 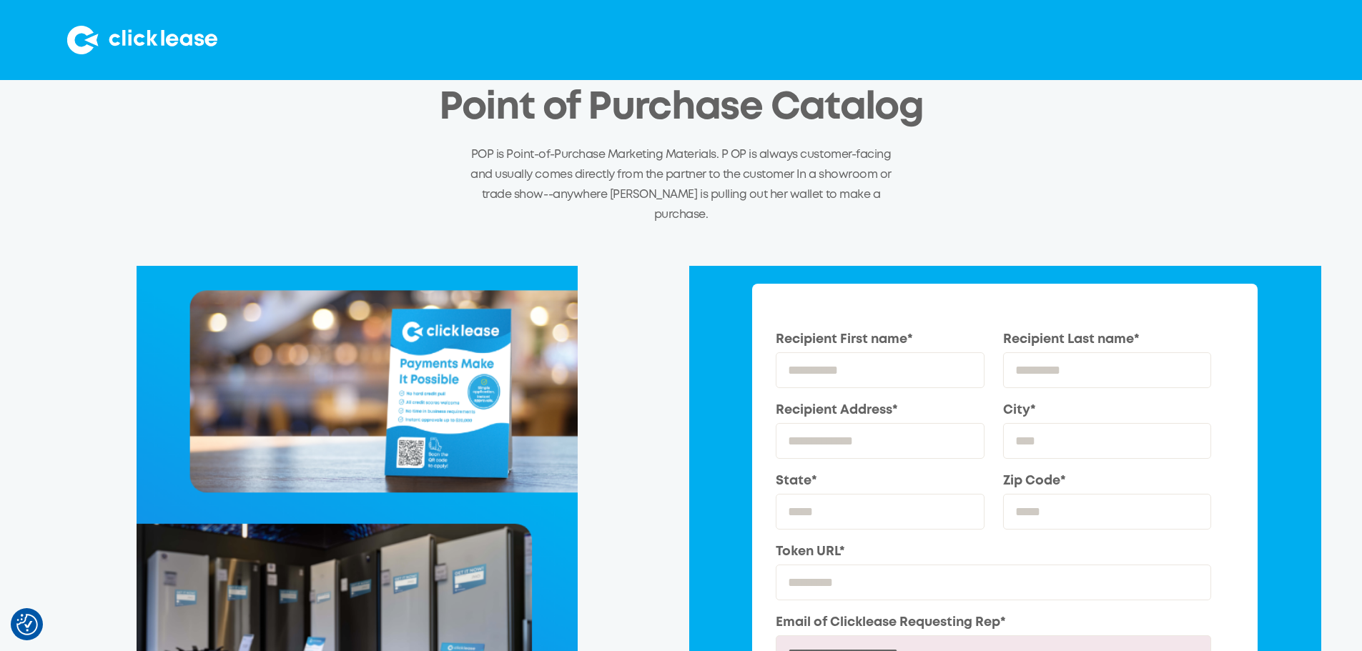 I want to click on label: Token URL*, so click(x=993, y=552).